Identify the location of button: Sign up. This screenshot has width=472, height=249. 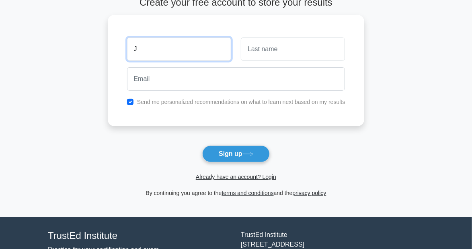
(236, 154).